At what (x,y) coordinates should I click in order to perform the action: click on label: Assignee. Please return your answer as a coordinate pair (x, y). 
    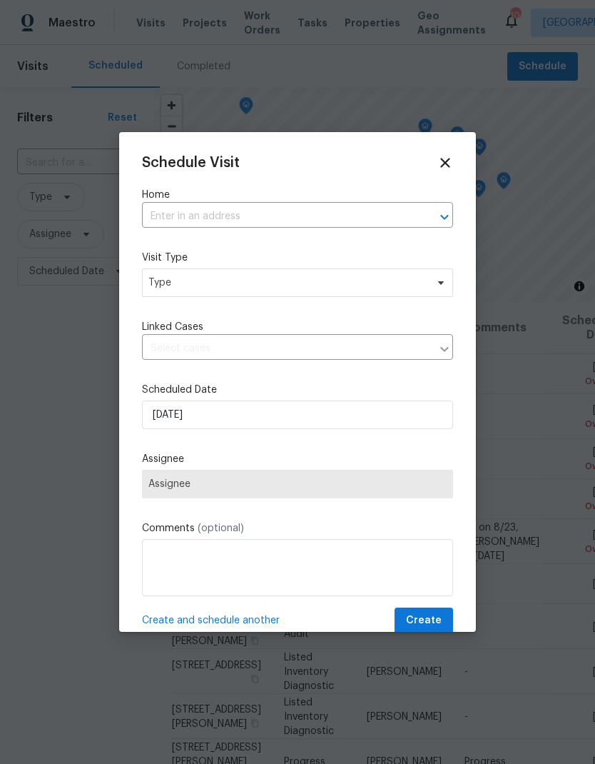
    Looking at the image, I should click on (298, 459).